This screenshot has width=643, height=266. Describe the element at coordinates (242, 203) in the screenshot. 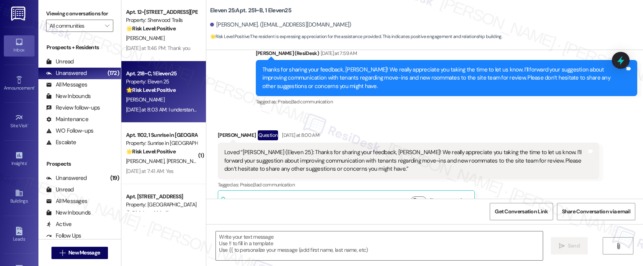

I see `div: Related guidelines` at that location.